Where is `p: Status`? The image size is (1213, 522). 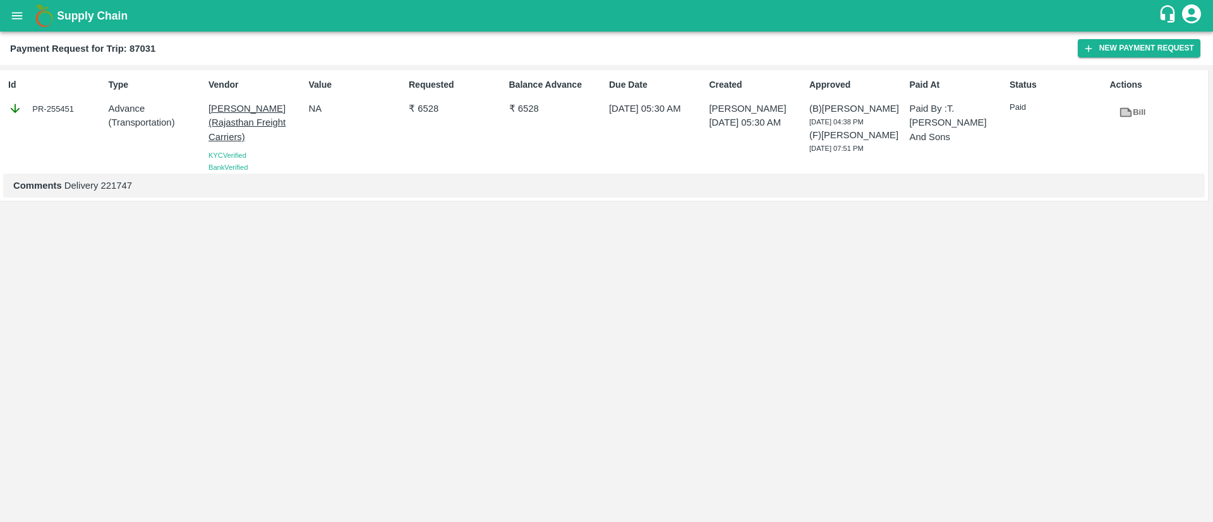 p: Status is located at coordinates (1057, 85).